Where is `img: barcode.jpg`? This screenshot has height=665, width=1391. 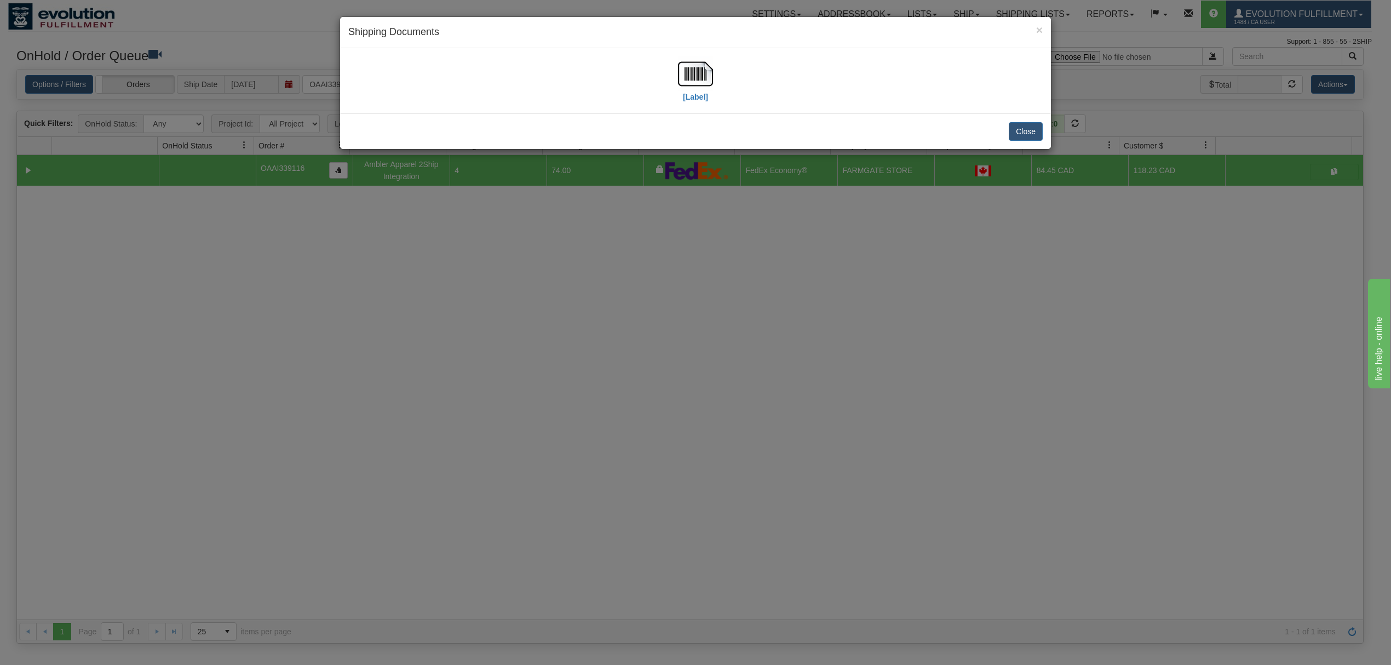
img: barcode.jpg is located at coordinates (695, 74).